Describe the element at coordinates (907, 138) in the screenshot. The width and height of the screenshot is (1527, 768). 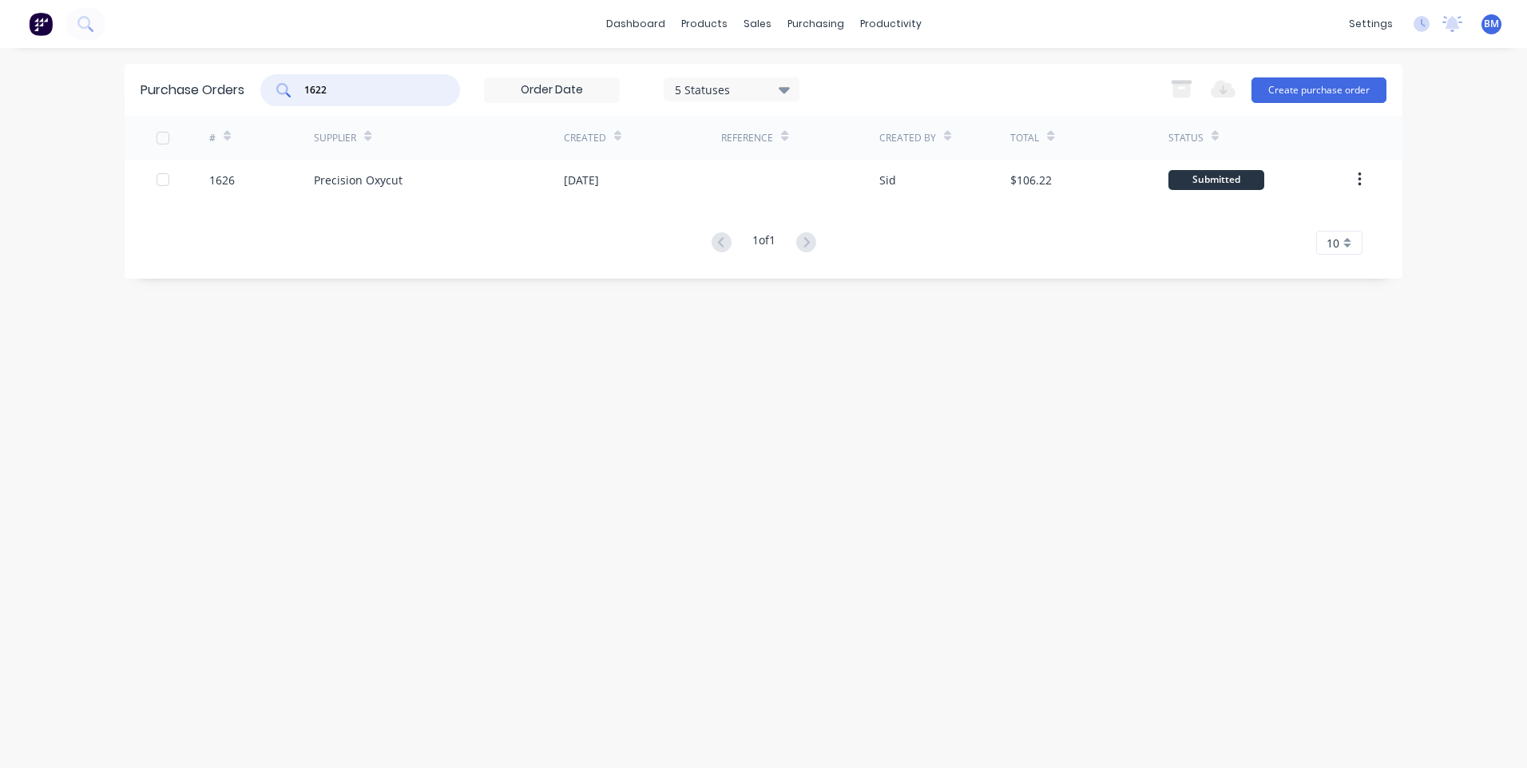
I see `div: Created By` at that location.